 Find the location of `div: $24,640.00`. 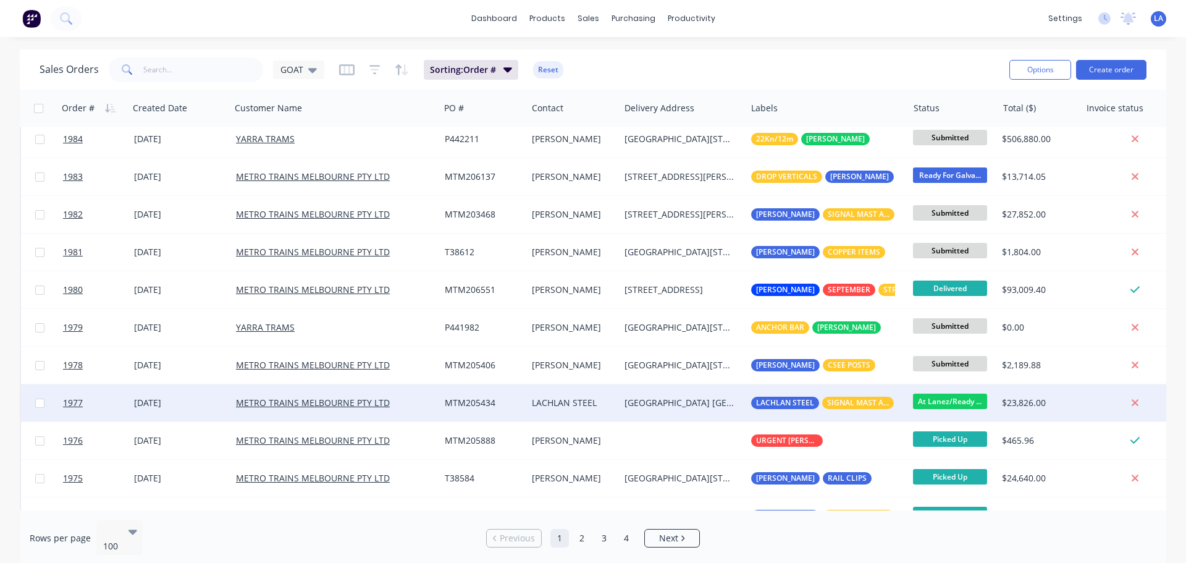

div: $24,640.00 is located at coordinates (1036, 478).